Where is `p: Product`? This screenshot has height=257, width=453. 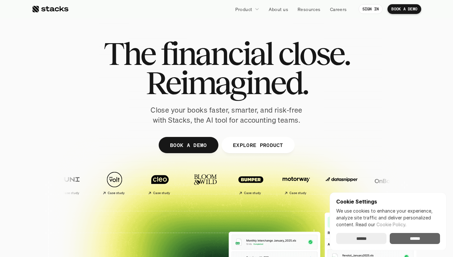
p: Product is located at coordinates (244, 9).